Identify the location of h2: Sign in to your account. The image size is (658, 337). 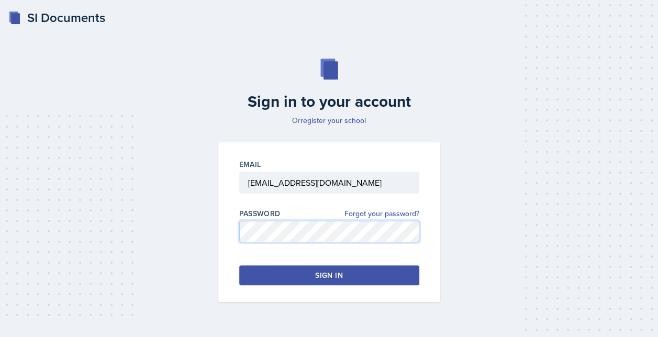
(329, 101).